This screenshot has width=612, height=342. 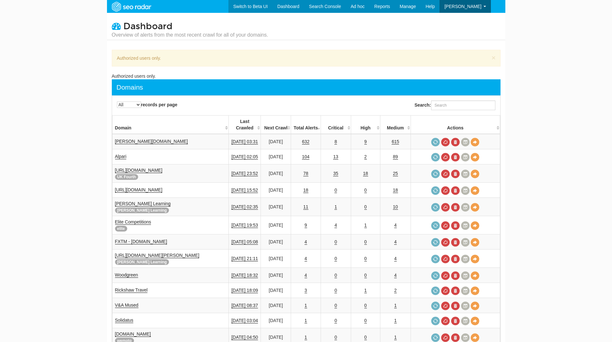 What do you see at coordinates (131, 7) in the screenshot?
I see `img: SEORadar` at bounding box center [131, 7].